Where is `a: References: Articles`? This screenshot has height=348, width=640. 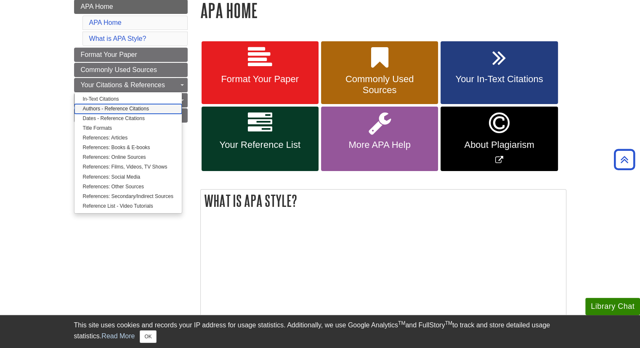 a: References: Articles is located at coordinates (128, 138).